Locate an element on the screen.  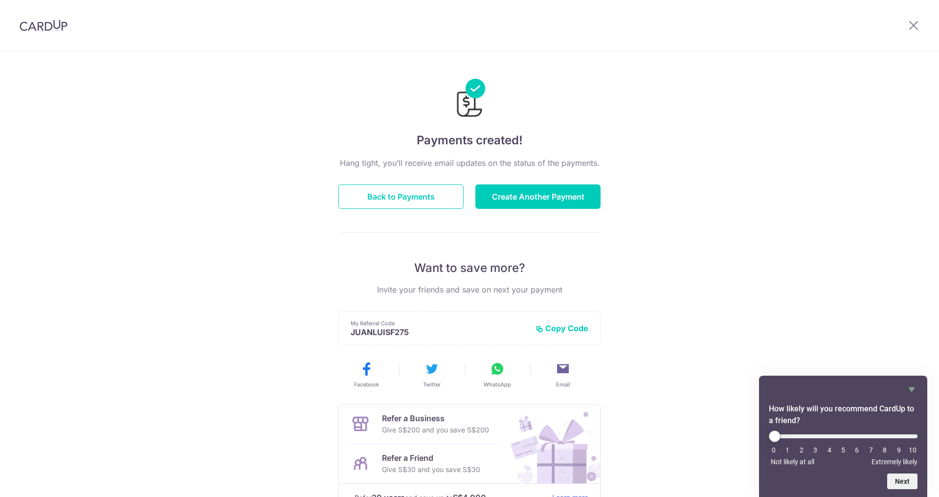
li: 1 is located at coordinates (787, 450).